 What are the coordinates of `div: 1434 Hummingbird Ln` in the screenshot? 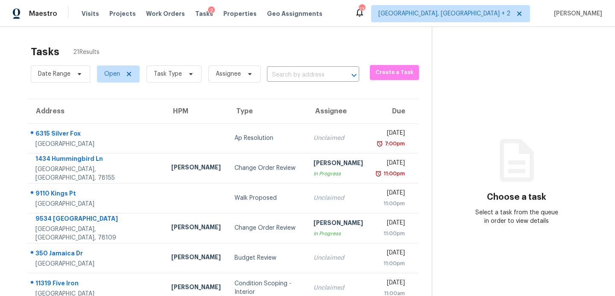 It's located at (97, 159).